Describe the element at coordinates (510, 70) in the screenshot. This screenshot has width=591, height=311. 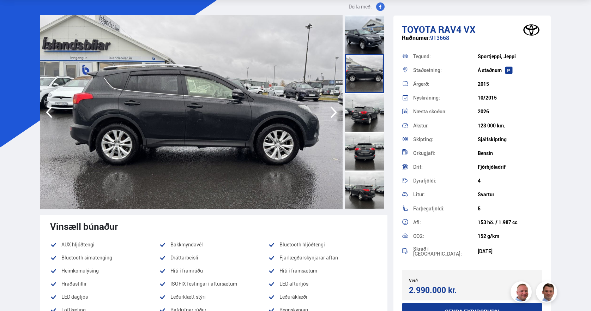
I see `div: Á staðnum` at that location.